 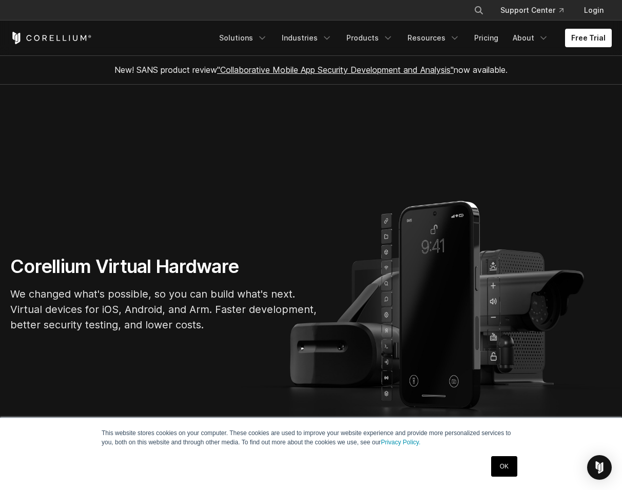 What do you see at coordinates (335, 70) in the screenshot?
I see `a: "Collaborative Mobile App Security Development and Analysis"` at bounding box center [335, 70].